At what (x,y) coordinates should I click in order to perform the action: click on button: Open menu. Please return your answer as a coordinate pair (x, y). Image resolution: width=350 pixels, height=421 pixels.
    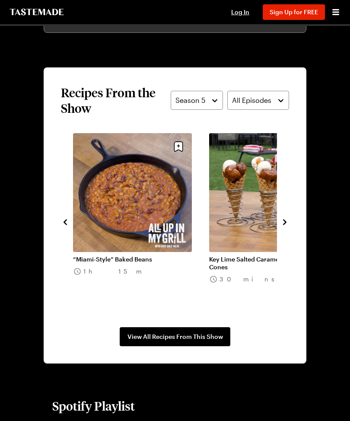
    Looking at the image, I should click on (336, 12).